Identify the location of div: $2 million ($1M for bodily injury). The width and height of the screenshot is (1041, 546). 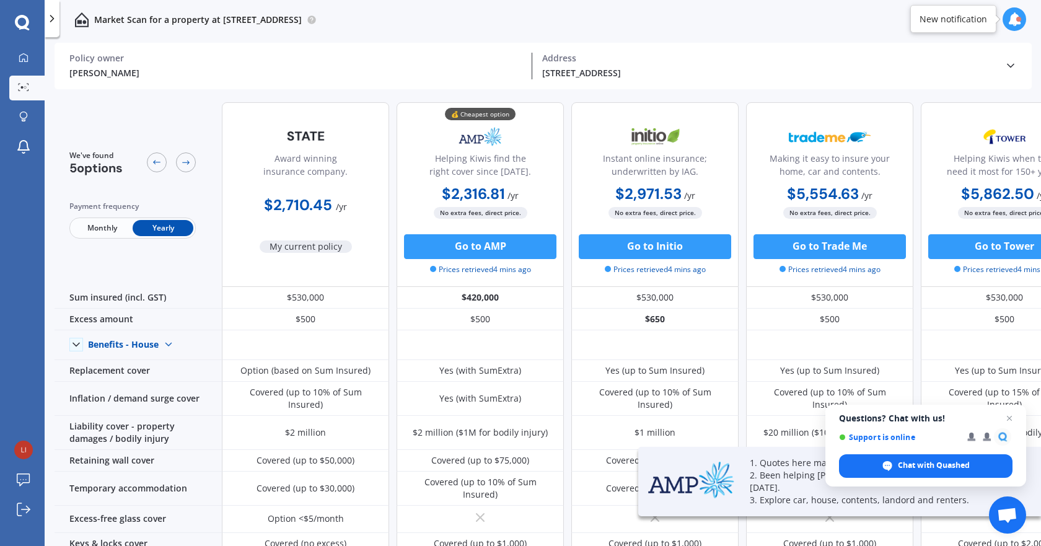
(480, 433).